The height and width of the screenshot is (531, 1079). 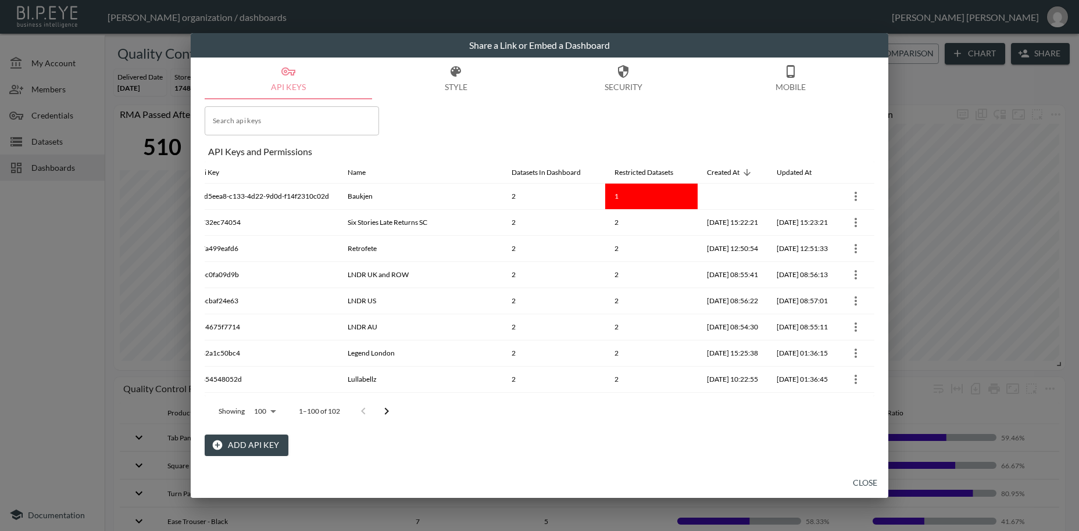 I want to click on div: Name, so click(x=356, y=173).